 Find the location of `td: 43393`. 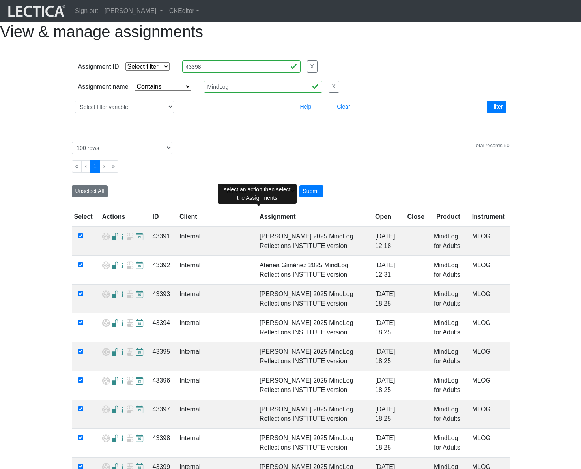

td: 43393 is located at coordinates (161, 299).